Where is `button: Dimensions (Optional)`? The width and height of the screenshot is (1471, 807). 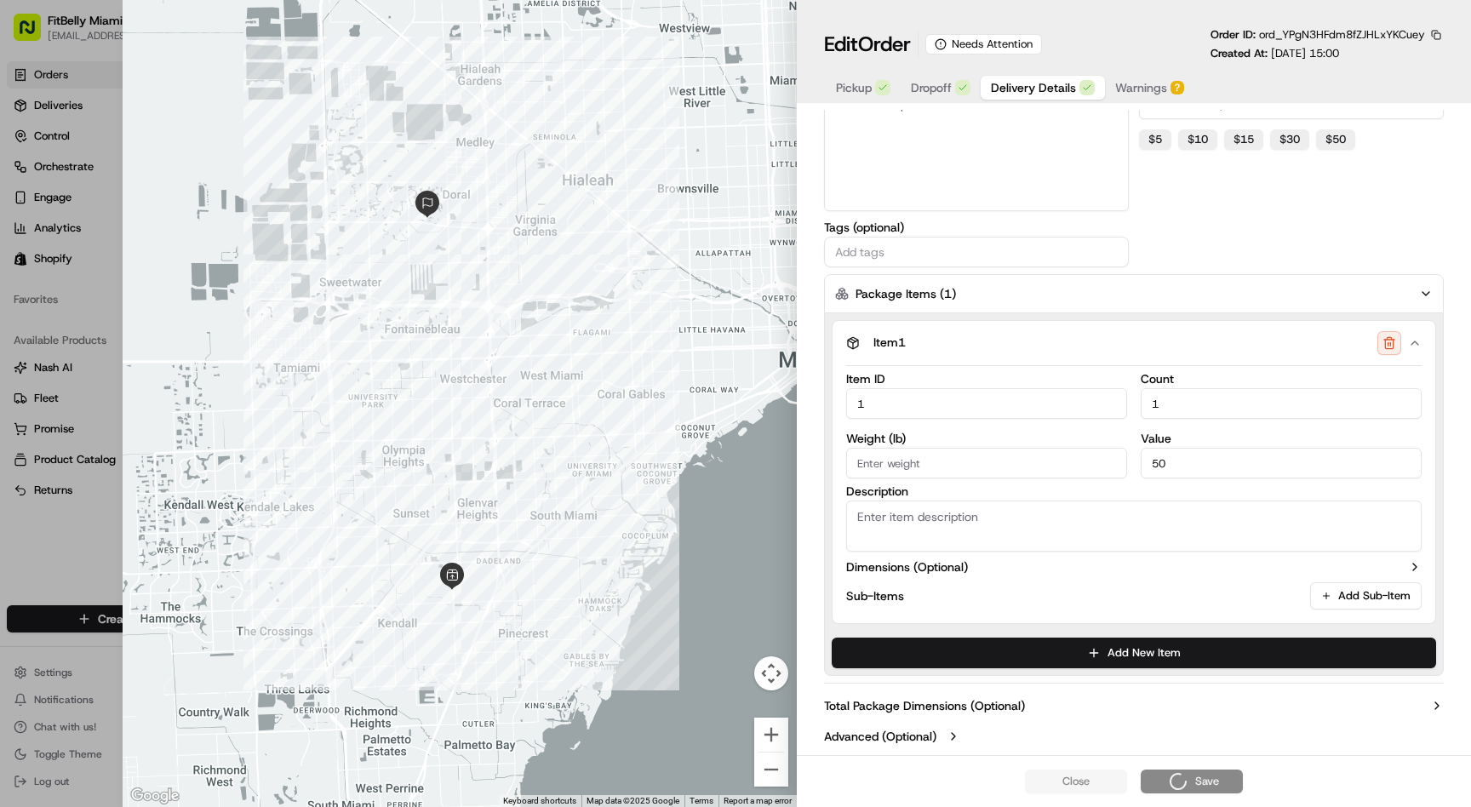
button: Dimensions (Optional) is located at coordinates (1134, 567).